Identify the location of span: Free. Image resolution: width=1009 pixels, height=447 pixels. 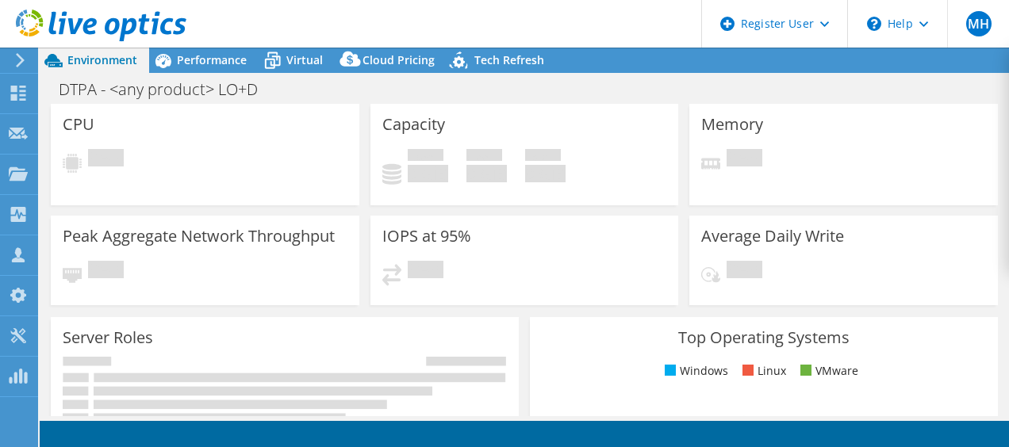
(484, 157).